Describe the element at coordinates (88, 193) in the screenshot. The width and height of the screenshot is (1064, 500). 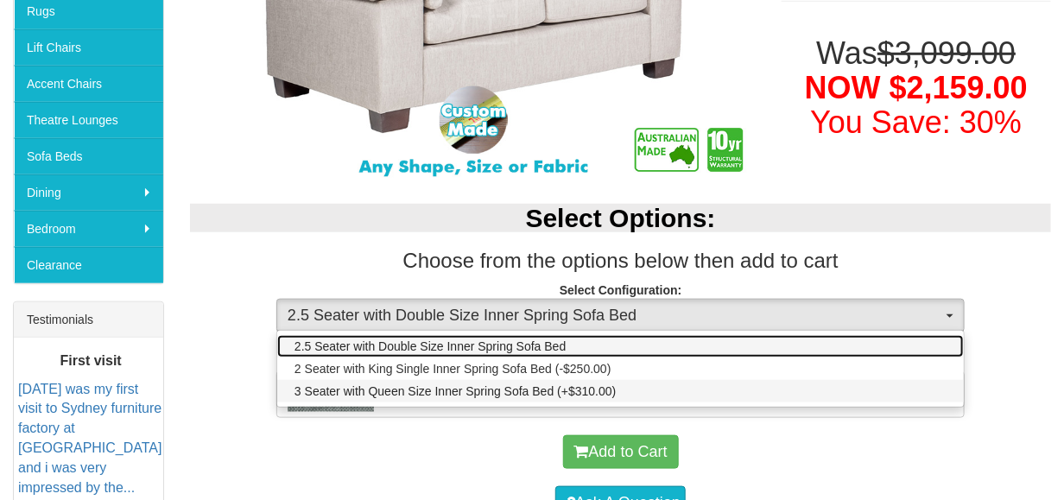
I see `a: Dining` at that location.